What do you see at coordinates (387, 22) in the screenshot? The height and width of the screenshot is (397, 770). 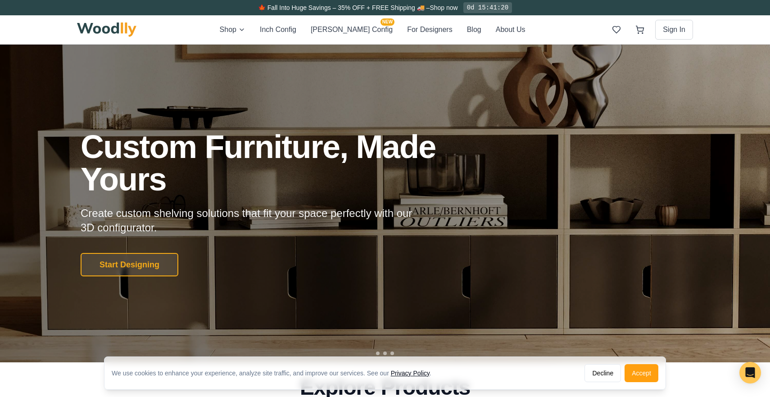 I see `span: NEW` at bounding box center [387, 22].